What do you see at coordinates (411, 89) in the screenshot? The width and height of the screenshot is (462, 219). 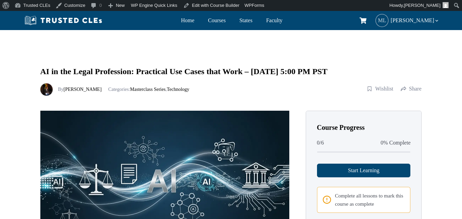 I see `a: Share` at bounding box center [411, 89].